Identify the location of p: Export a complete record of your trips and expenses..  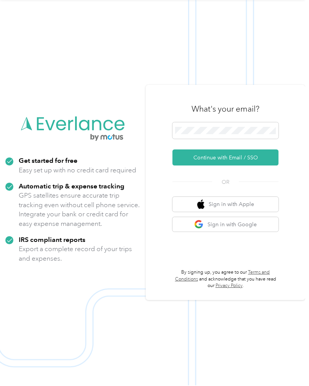
(79, 254).